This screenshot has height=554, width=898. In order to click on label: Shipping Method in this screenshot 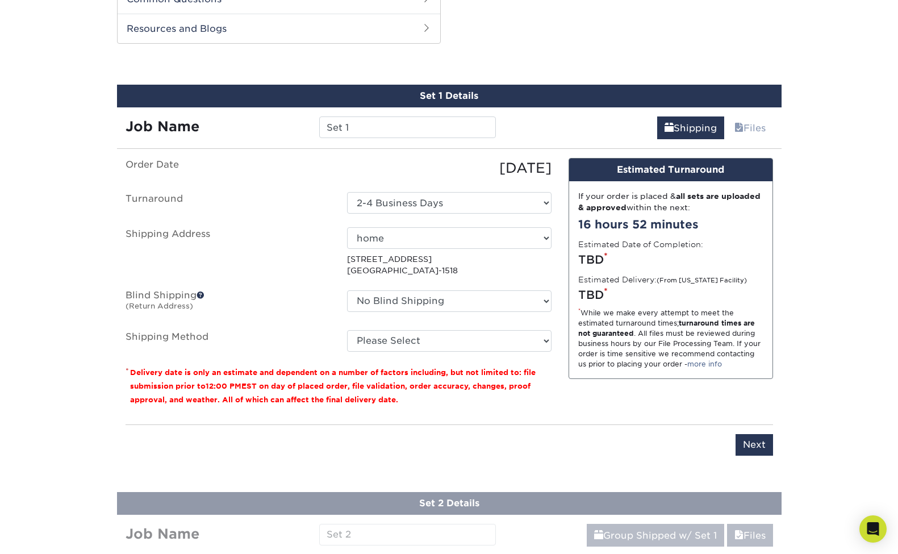, I will do `click(228, 341)`.